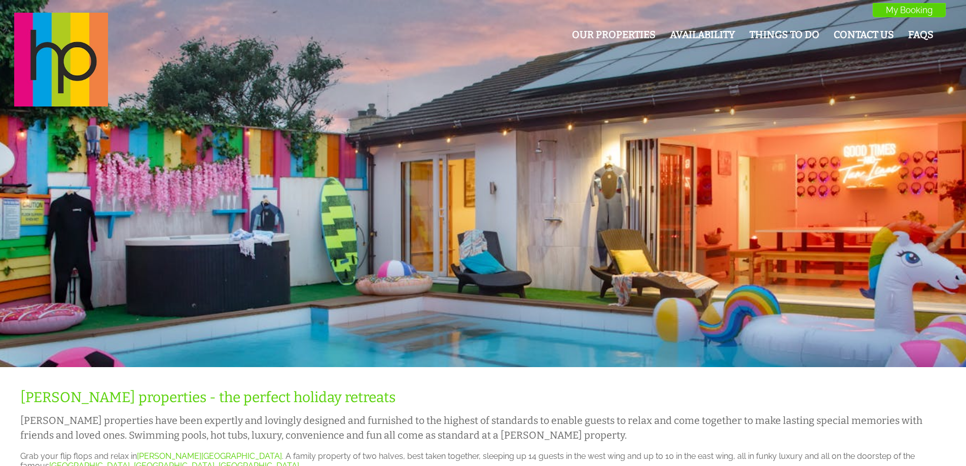  What do you see at coordinates (909, 10) in the screenshot?
I see `a: My Booking` at bounding box center [909, 10].